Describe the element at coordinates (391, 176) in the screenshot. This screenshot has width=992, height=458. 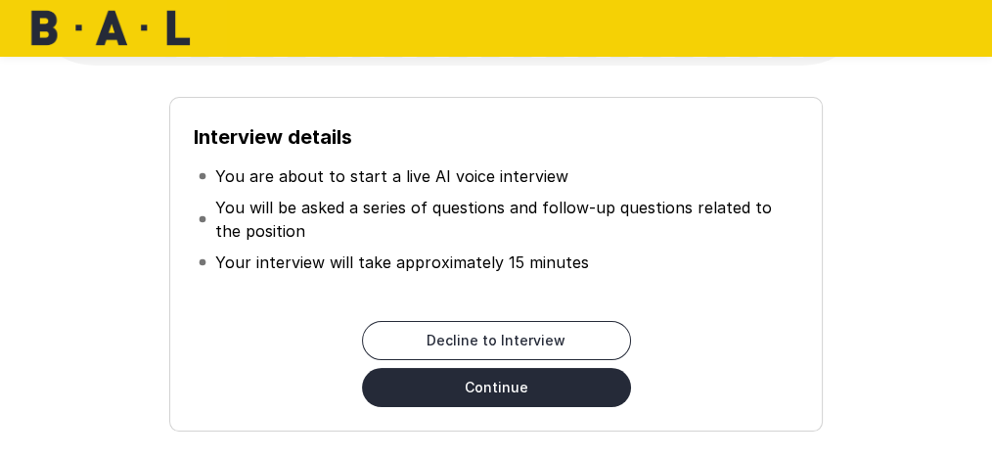
I see `p: You are about to start a live AI voice interview` at that location.